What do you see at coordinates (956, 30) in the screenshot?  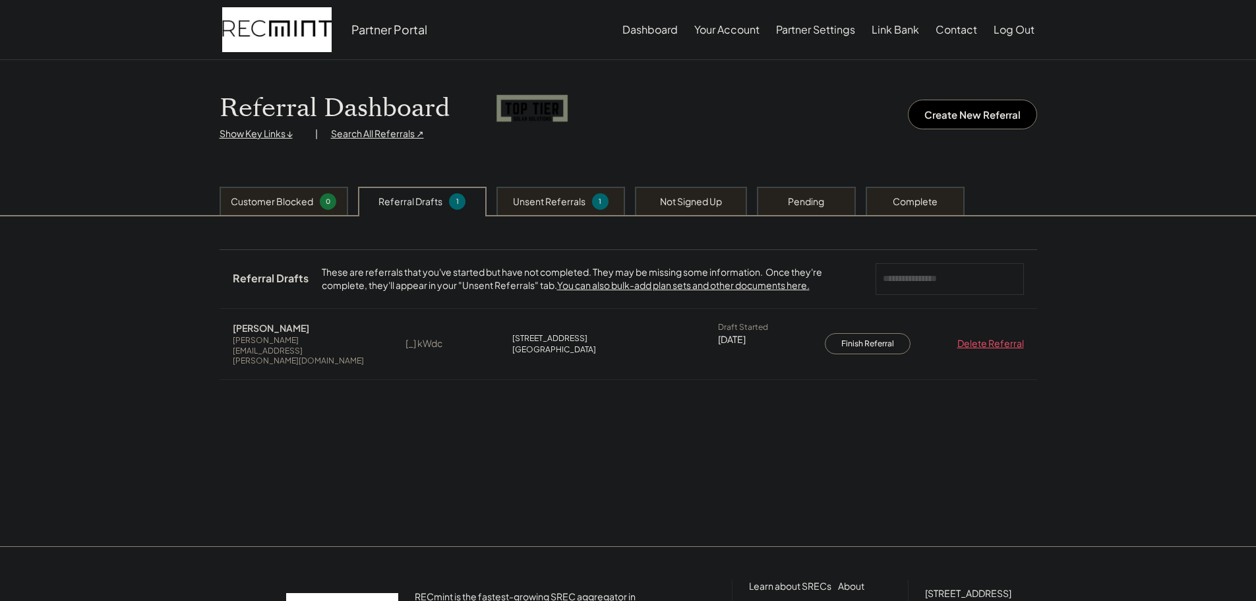 I see `button: Contact` at bounding box center [956, 30].